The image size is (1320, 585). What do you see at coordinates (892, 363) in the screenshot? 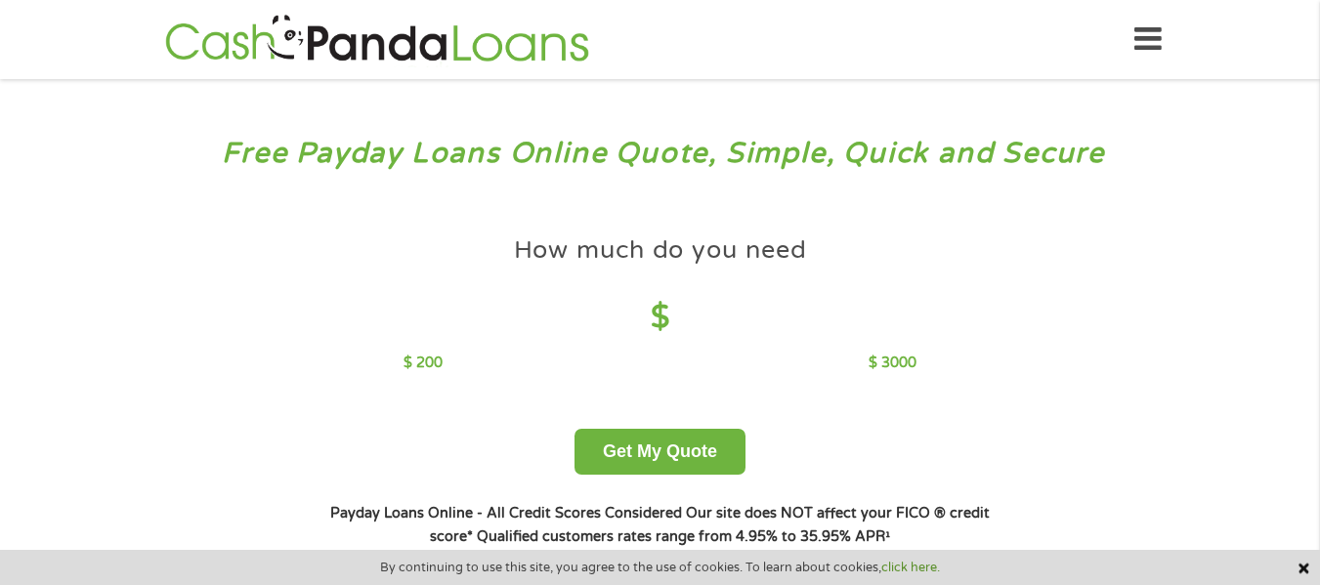
I see `p: $ 3000` at bounding box center [892, 363].